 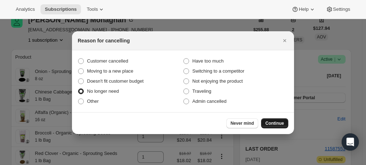 What do you see at coordinates (104, 41) in the screenshot?
I see `h2: Reason for cancelling` at bounding box center [104, 41].